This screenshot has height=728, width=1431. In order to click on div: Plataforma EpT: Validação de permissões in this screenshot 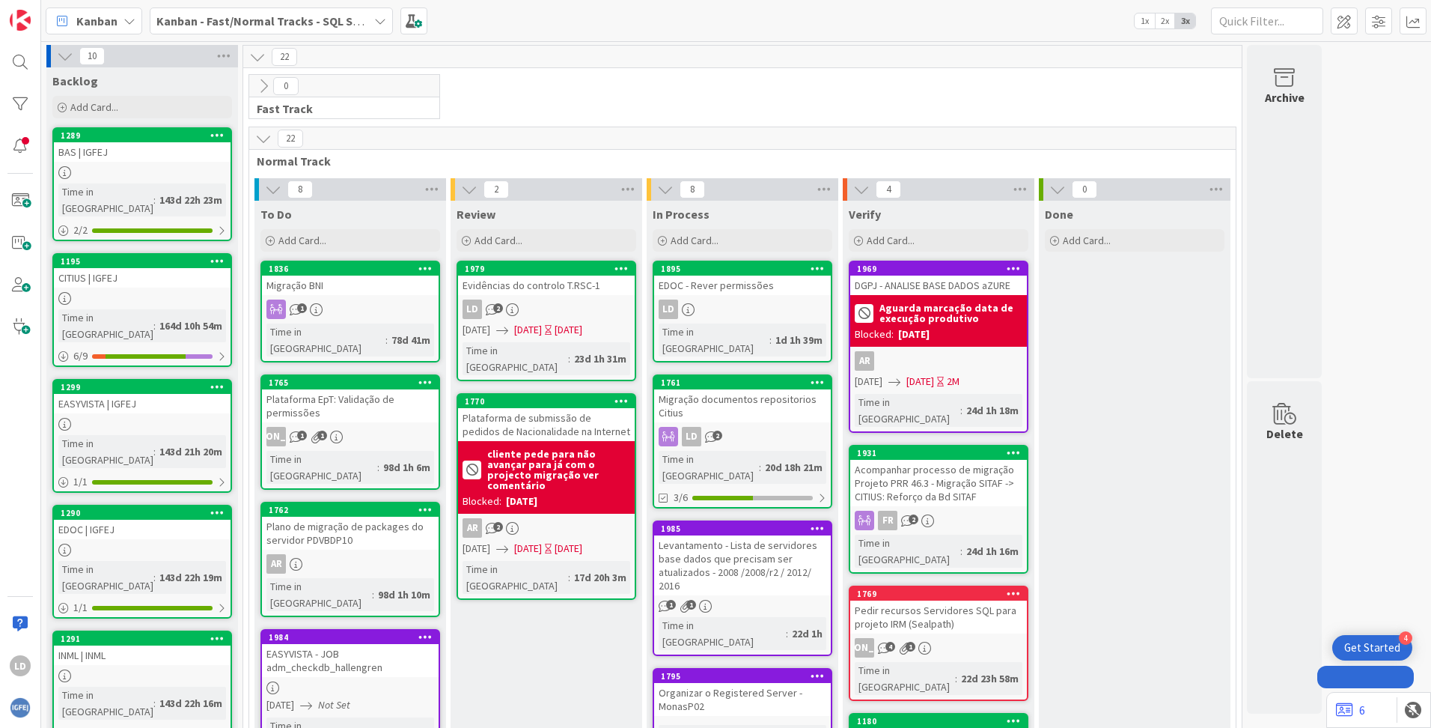, I will do `click(350, 406)`.